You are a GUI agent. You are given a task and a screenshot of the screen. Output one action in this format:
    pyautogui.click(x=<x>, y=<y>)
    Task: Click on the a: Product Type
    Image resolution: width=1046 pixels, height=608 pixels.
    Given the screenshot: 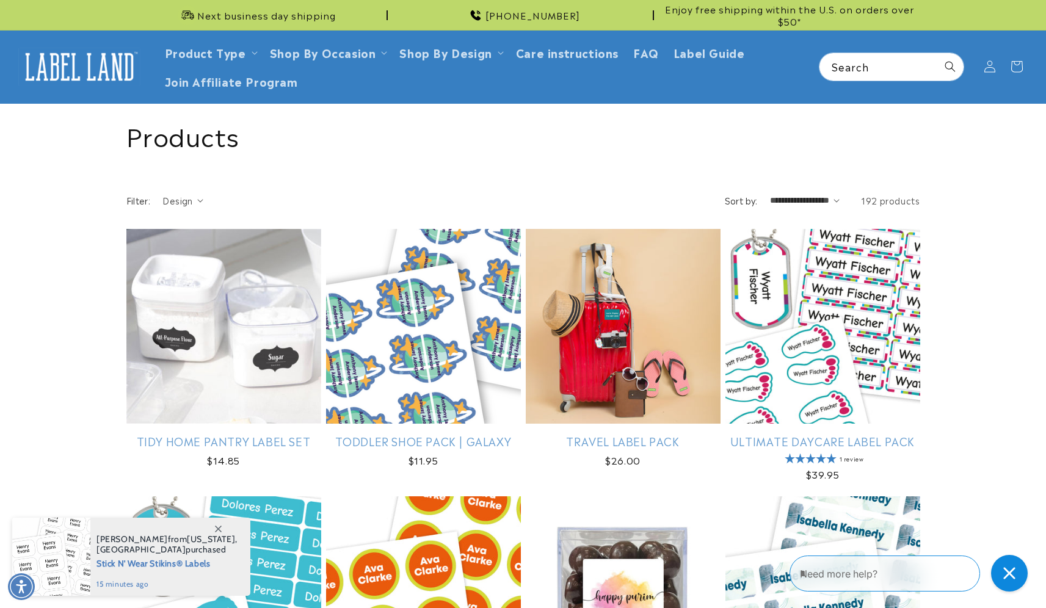 What is the action you would take?
    pyautogui.click(x=205, y=52)
    